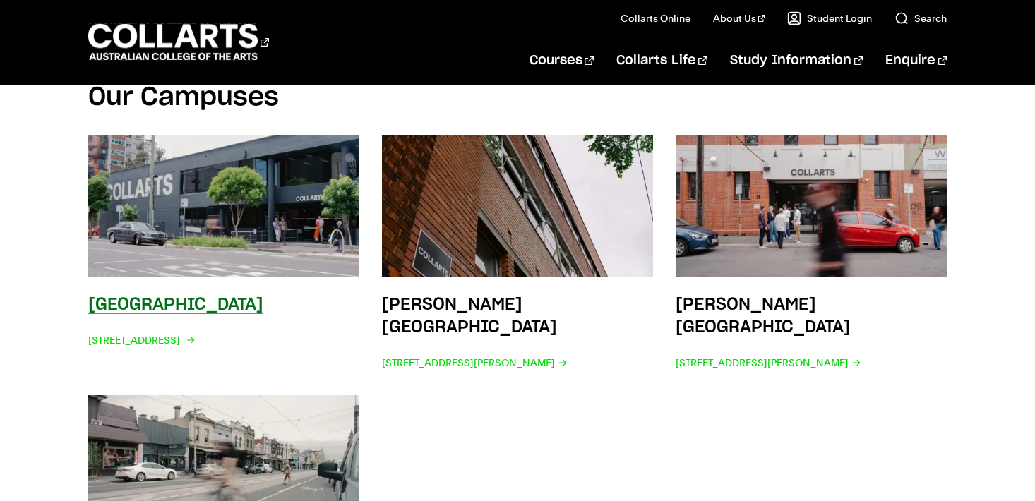 The height and width of the screenshot is (501, 1035). What do you see at coordinates (739, 18) in the screenshot?
I see `a: About Us` at bounding box center [739, 18].